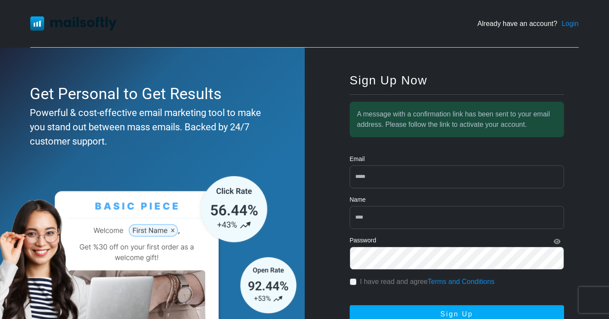  What do you see at coordinates (389, 80) in the screenshot?
I see `span: Sign Up Now` at bounding box center [389, 80].